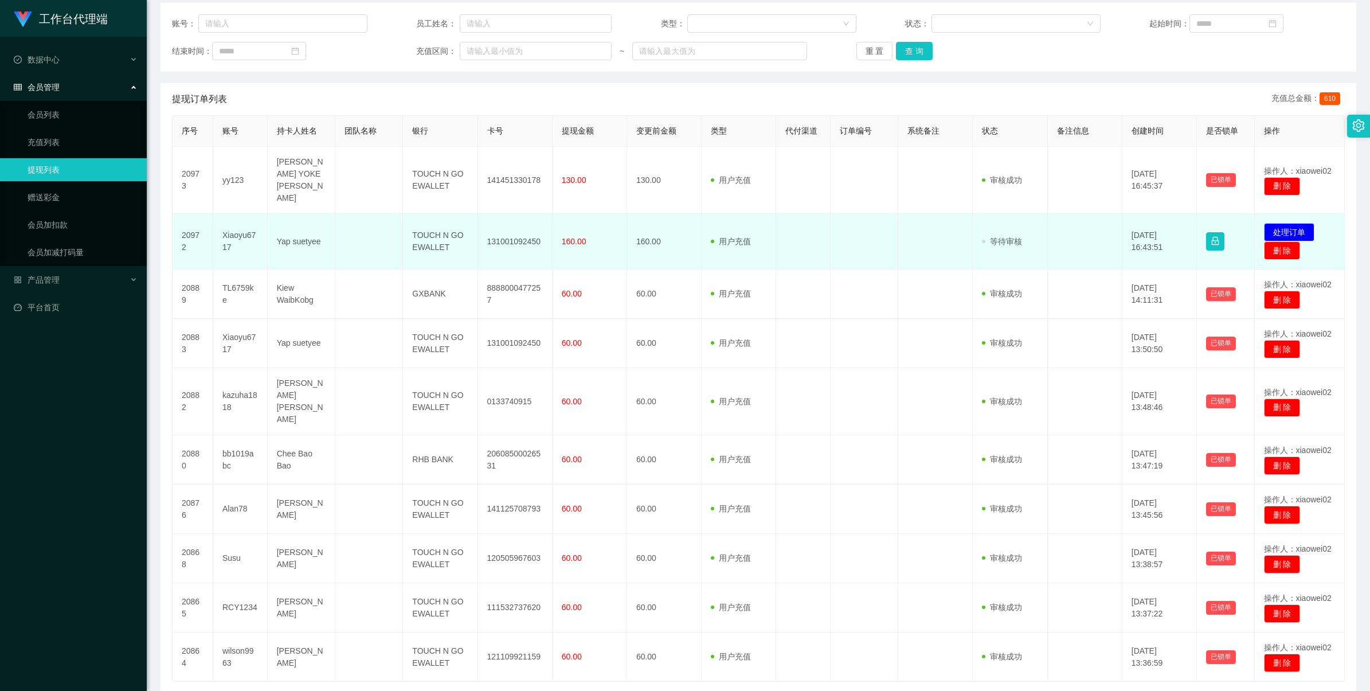 Image resolution: width=1370 pixels, height=691 pixels. Describe the element at coordinates (1308, 99) in the screenshot. I see `div: 充值总金额：` at that location.